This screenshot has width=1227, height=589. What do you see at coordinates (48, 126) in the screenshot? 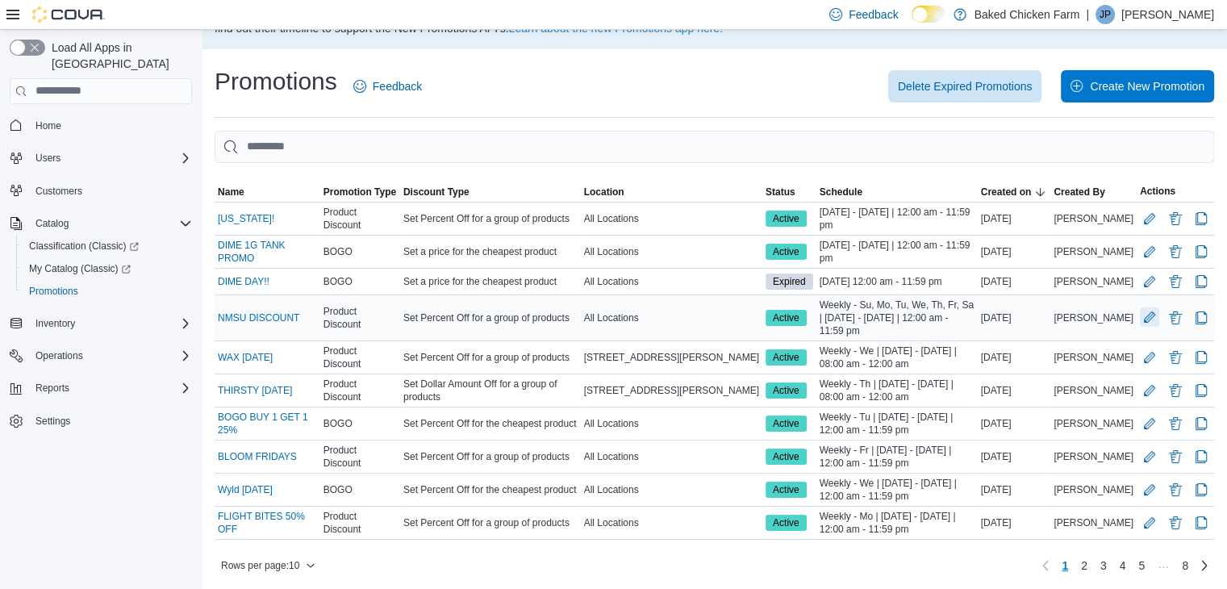
I see `a: Home` at bounding box center [48, 126].